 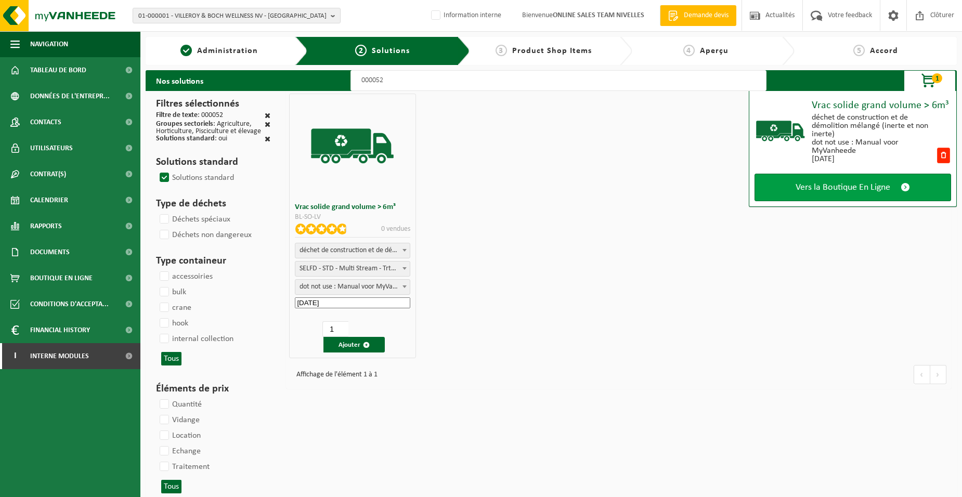 I want to click on span: Financial History, so click(x=60, y=330).